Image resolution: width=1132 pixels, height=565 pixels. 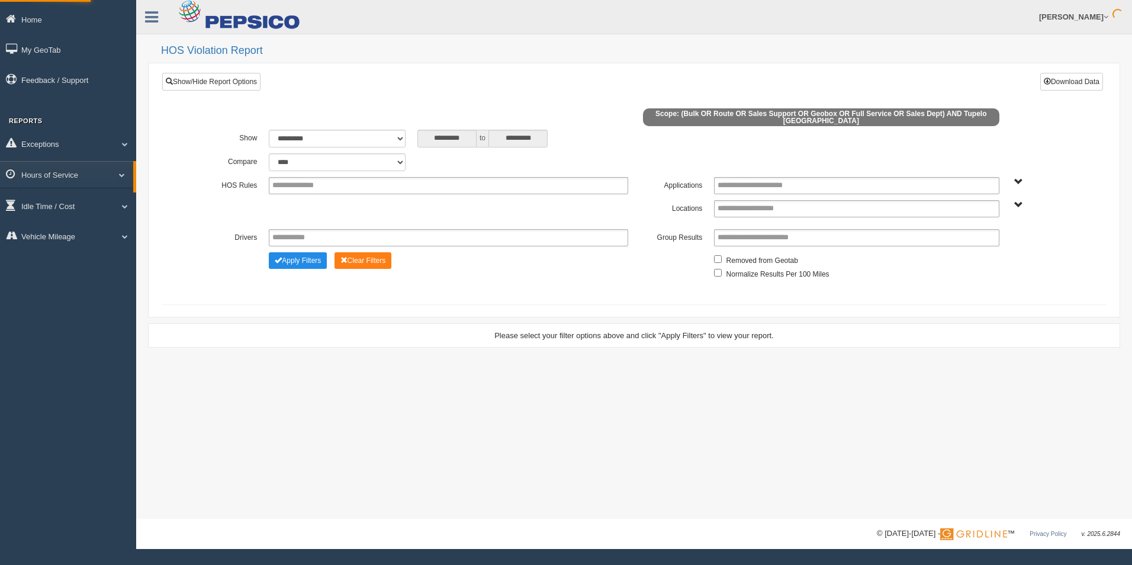 What do you see at coordinates (226, 137) in the screenshot?
I see `label: Show` at bounding box center [226, 137].